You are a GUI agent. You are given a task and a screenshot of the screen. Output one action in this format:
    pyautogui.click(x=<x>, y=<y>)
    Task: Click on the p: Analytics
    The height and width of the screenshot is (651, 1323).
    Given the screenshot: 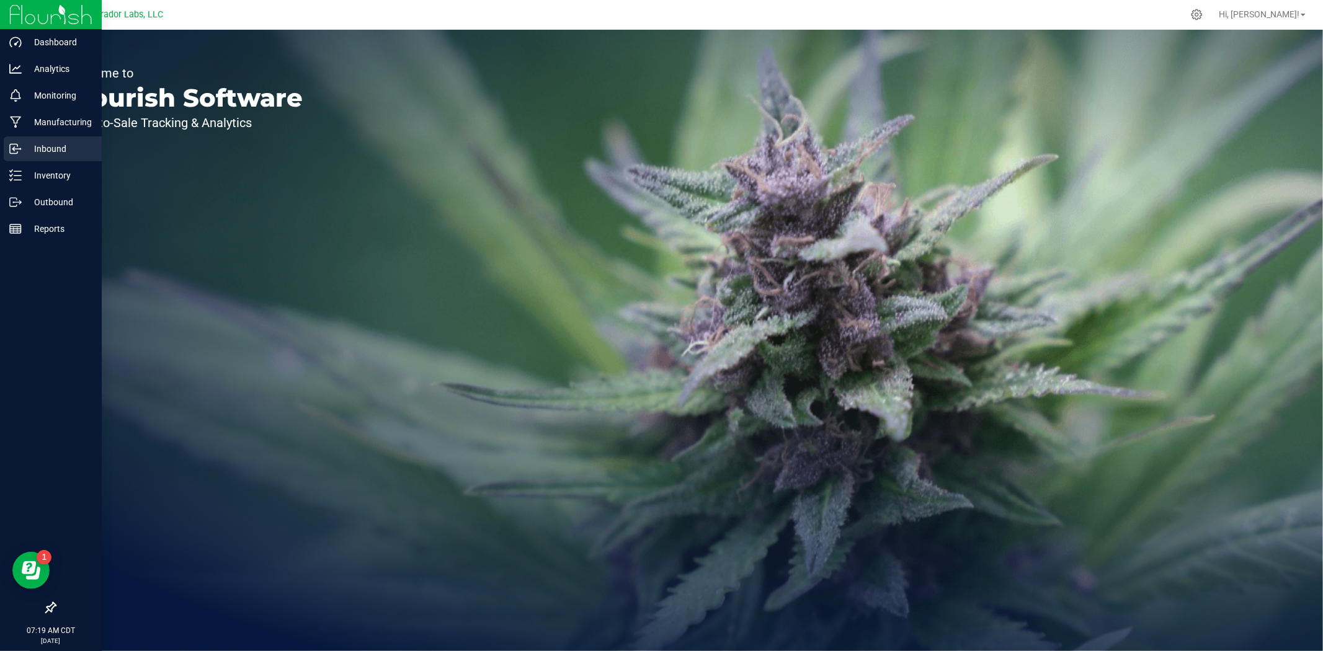 What is the action you would take?
    pyautogui.click(x=59, y=69)
    